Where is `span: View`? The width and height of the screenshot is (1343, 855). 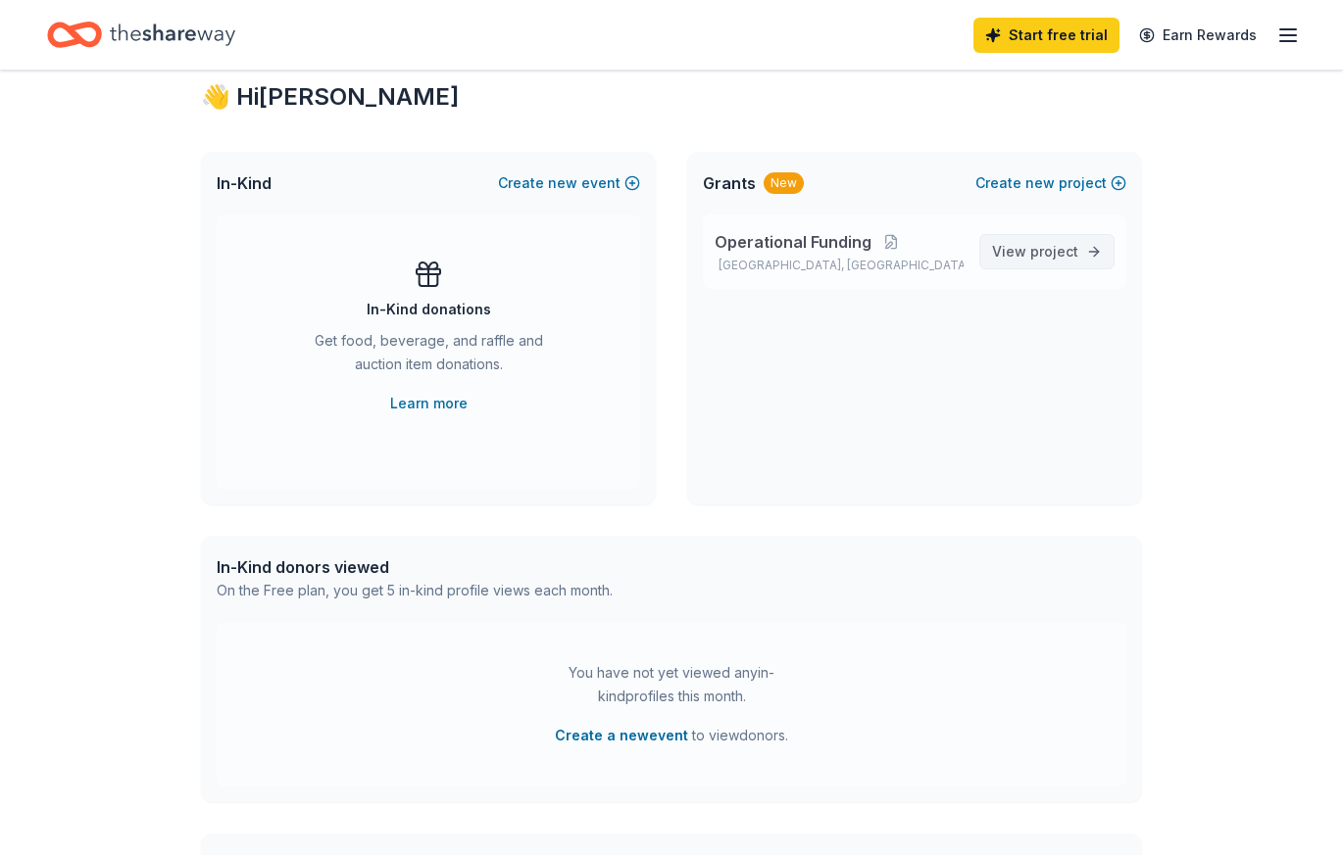 span: View is located at coordinates (1035, 252).